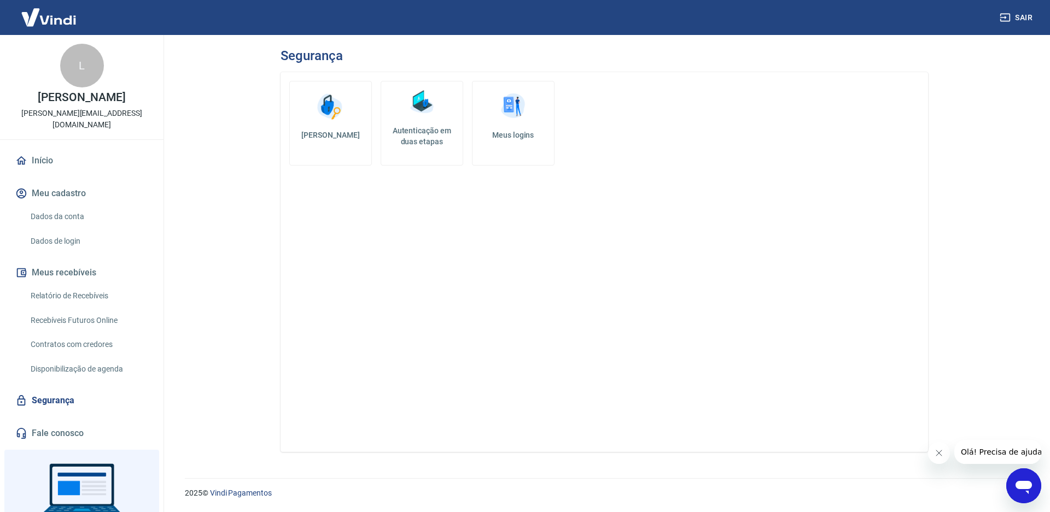 The height and width of the screenshot is (512, 1050). What do you see at coordinates (81, 161) in the screenshot?
I see `a: Início` at bounding box center [81, 161].